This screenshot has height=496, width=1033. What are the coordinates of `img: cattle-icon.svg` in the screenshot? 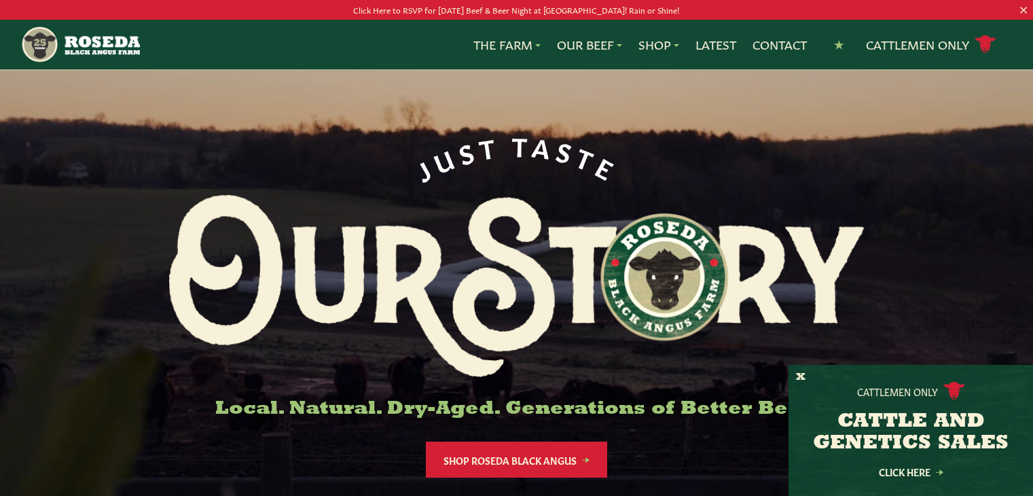 It's located at (954, 390).